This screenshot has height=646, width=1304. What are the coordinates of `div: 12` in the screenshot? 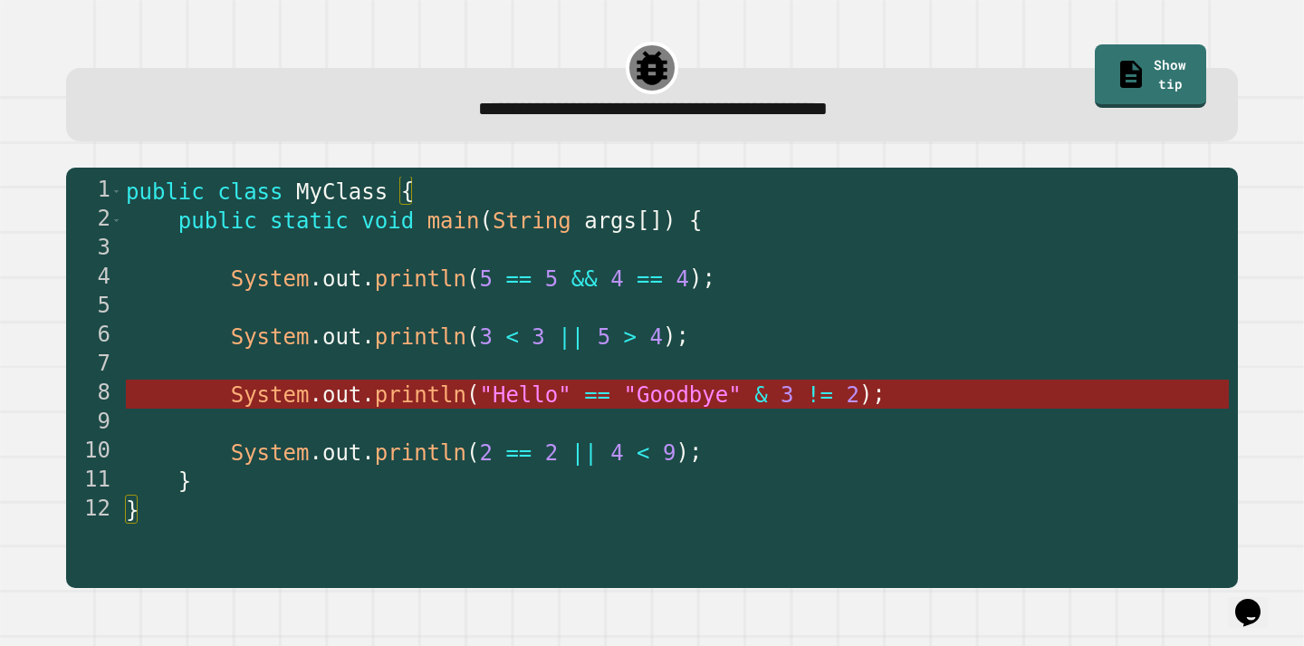 It's located at (94, 510).